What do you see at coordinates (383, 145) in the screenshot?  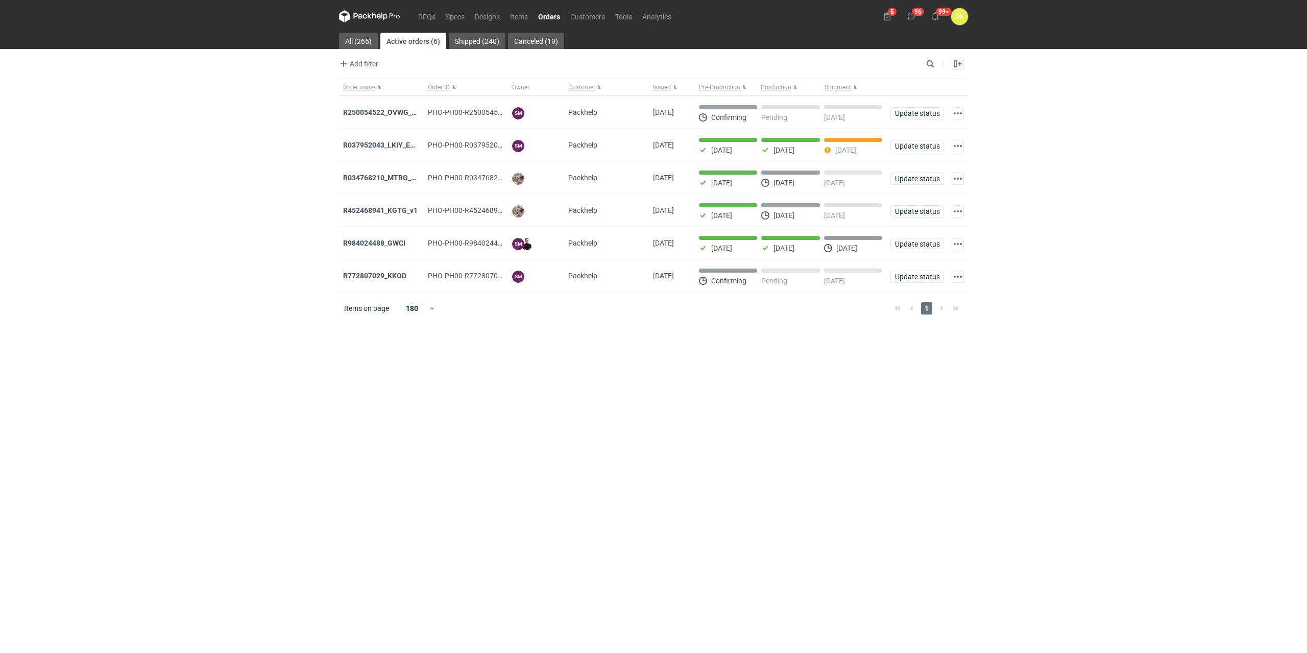 I see `a: R037952043_LKIY_EBJQ` at bounding box center [383, 145].